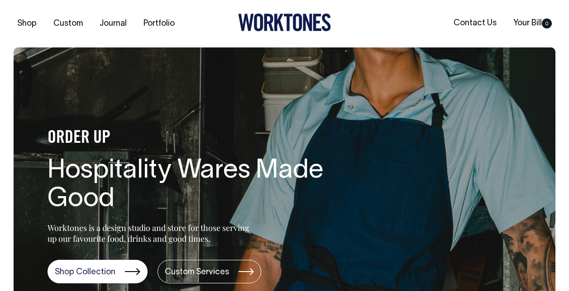  Describe the element at coordinates (475, 23) in the screenshot. I see `a: Contact Us` at that location.